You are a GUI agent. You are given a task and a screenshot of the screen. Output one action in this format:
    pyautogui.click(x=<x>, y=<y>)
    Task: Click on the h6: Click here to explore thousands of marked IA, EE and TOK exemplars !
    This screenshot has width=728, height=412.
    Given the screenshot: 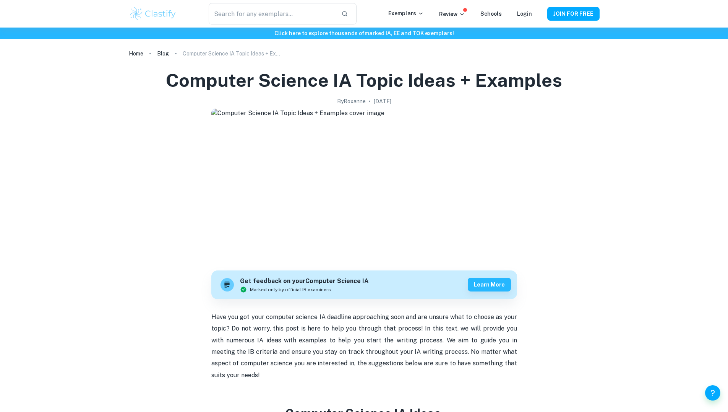 What is the action you would take?
    pyautogui.click(x=364, y=33)
    